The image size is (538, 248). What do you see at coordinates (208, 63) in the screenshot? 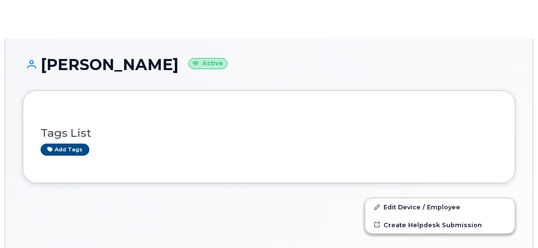
I see `small: Active` at bounding box center [208, 63].